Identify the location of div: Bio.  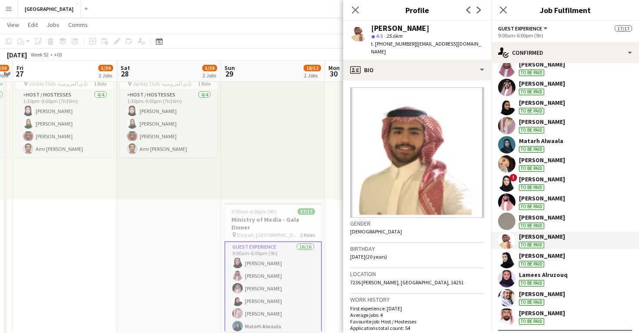
(417, 70).